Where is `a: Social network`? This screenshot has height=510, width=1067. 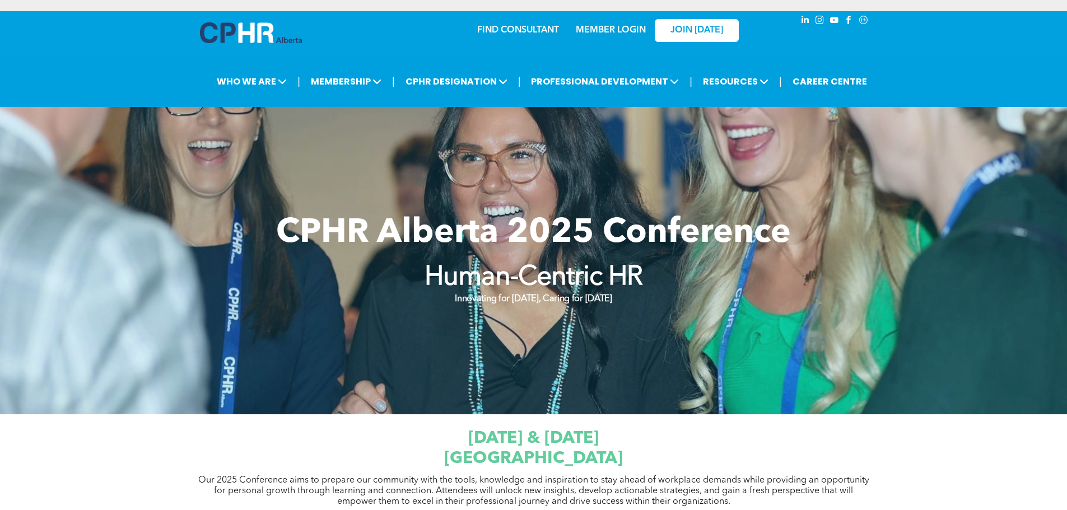
a: Social network is located at coordinates (863, 21).